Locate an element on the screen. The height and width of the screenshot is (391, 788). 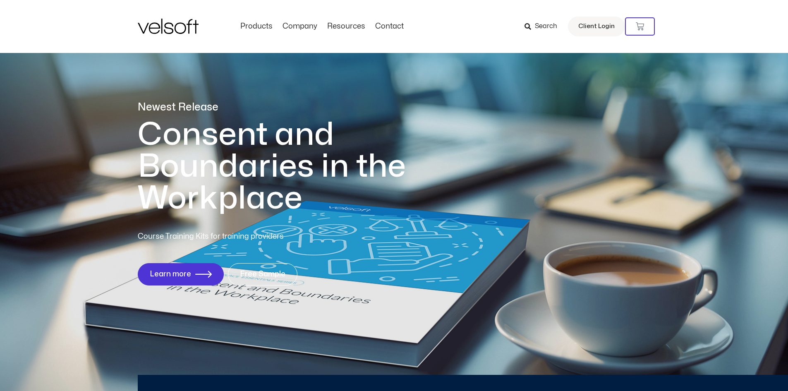
a: ResourcesMenu Toggle is located at coordinates (346, 26).